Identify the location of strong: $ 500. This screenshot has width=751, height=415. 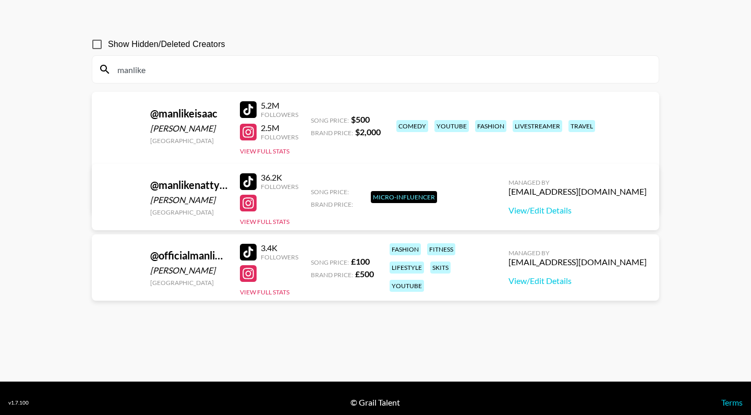
(360, 119).